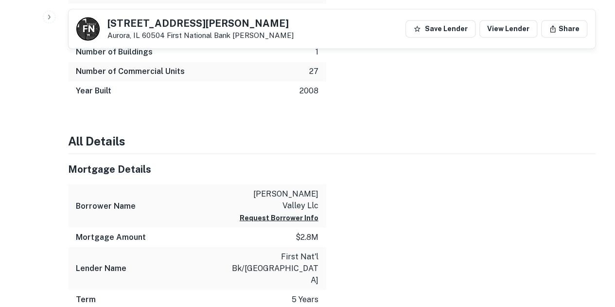 This screenshot has height=307, width=615. What do you see at coordinates (101, 268) in the screenshot?
I see `h6: Lender Name` at bounding box center [101, 268].